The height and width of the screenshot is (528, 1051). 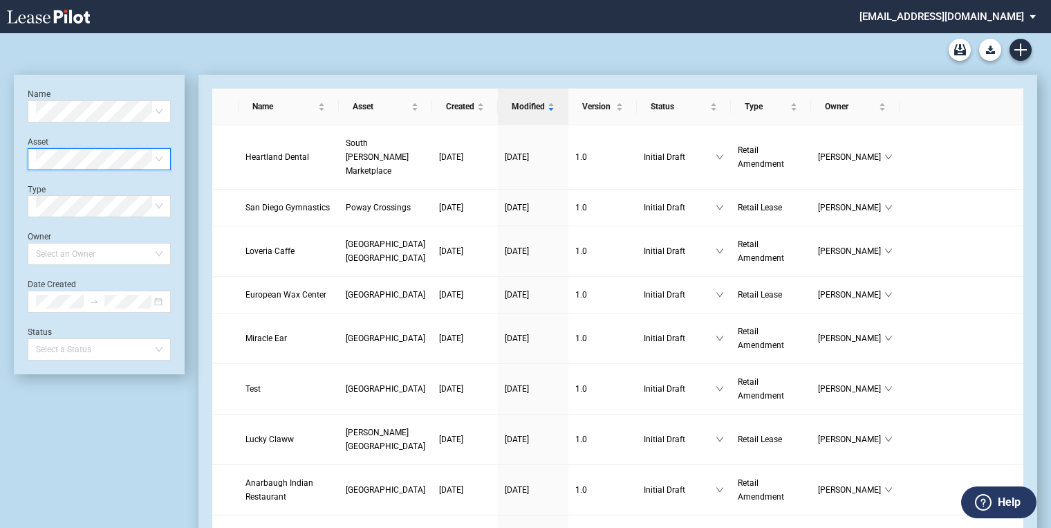 What do you see at coordinates (288, 208) in the screenshot?
I see `a: San Diego Gymnastics` at bounding box center [288, 208].